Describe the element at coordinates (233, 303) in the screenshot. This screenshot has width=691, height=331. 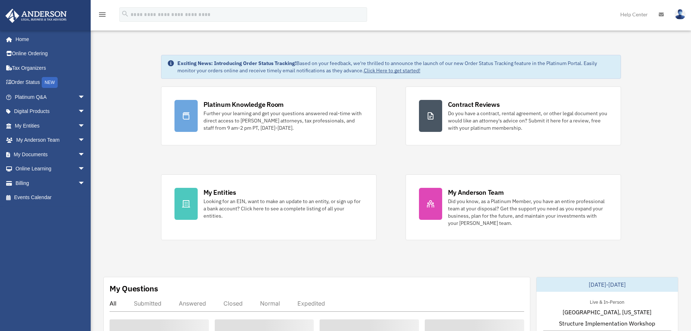
I see `div: Closed` at that location.